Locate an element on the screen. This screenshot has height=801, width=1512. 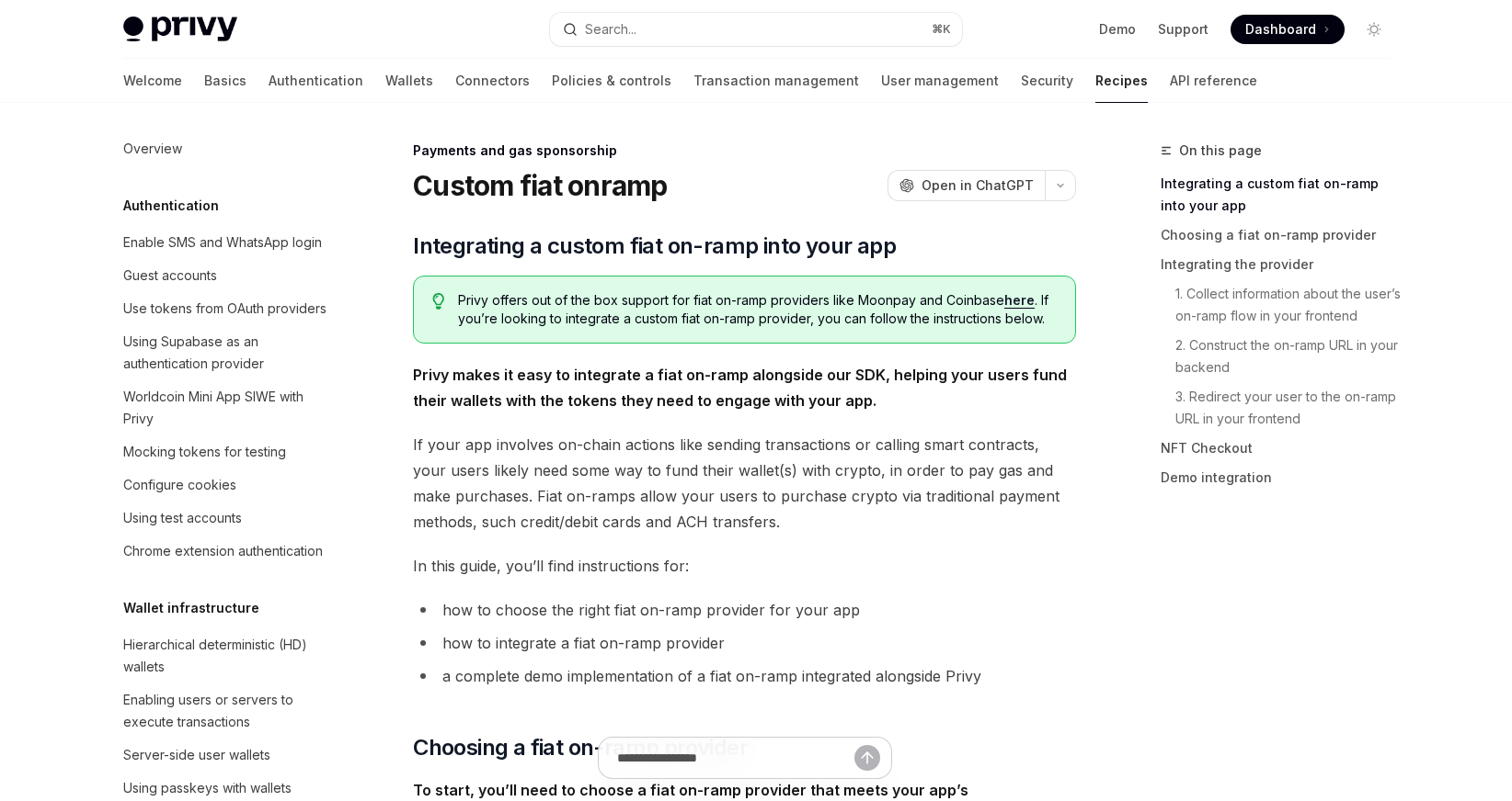
a: Dashboard is located at coordinates (1287, 29).